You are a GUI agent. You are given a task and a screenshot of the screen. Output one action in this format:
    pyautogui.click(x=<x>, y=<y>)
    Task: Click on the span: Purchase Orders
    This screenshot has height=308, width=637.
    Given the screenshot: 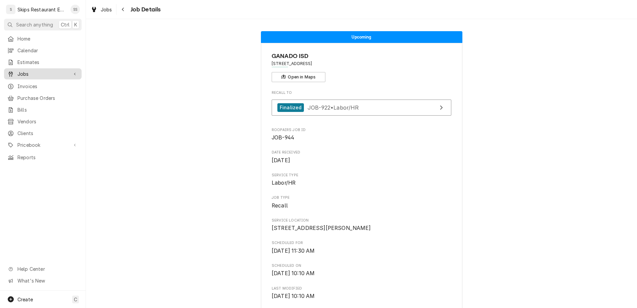 What is the action you would take?
    pyautogui.click(x=48, y=98)
    